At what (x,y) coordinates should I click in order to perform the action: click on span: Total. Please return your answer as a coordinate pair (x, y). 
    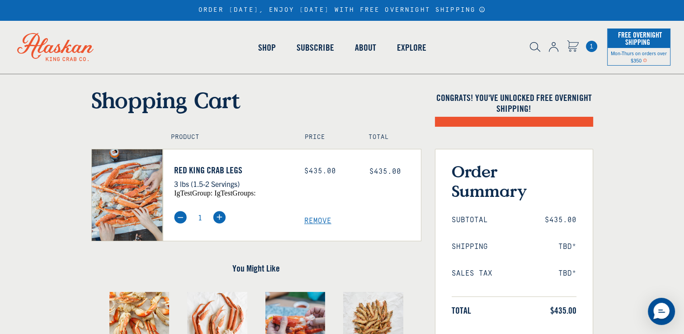
    Looking at the image, I should click on (461, 310).